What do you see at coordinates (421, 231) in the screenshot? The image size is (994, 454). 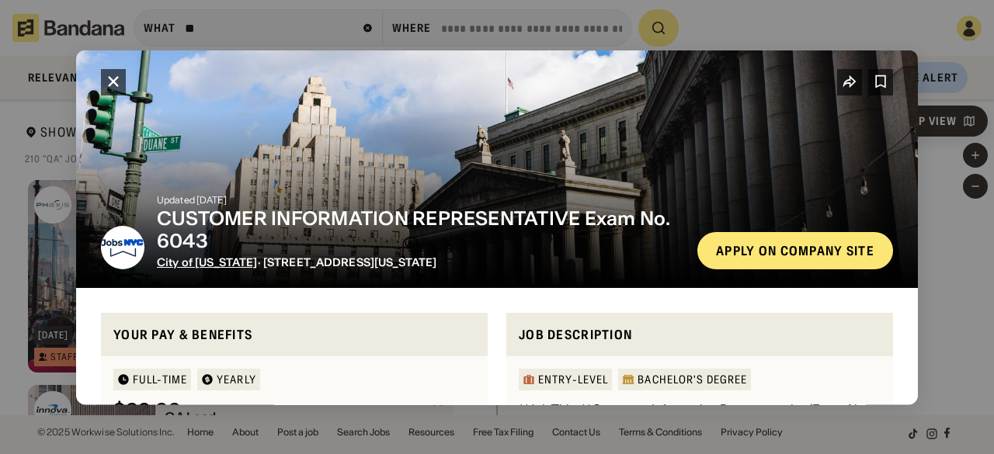 I see `div: CUSTOMER INFORMATION REPRESENTATIVE Exam No. 6043` at bounding box center [421, 231].